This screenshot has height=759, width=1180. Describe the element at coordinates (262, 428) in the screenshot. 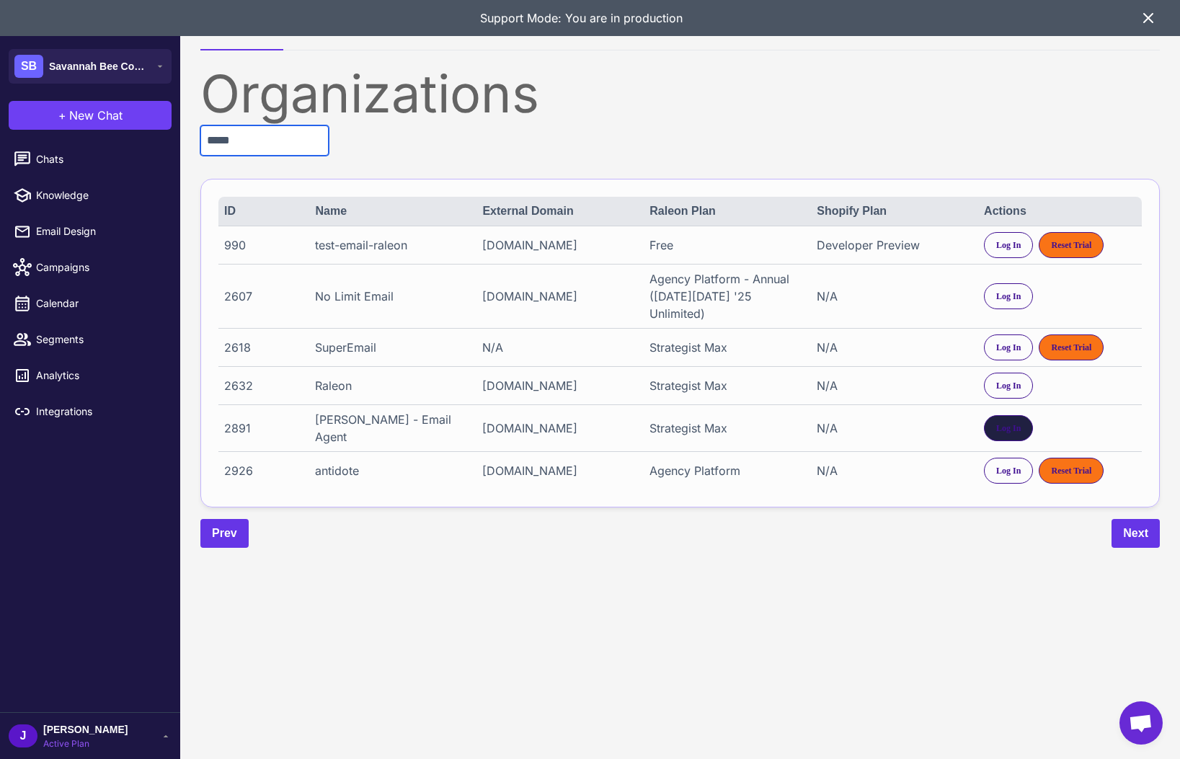

I see `div: 2891` at that location.